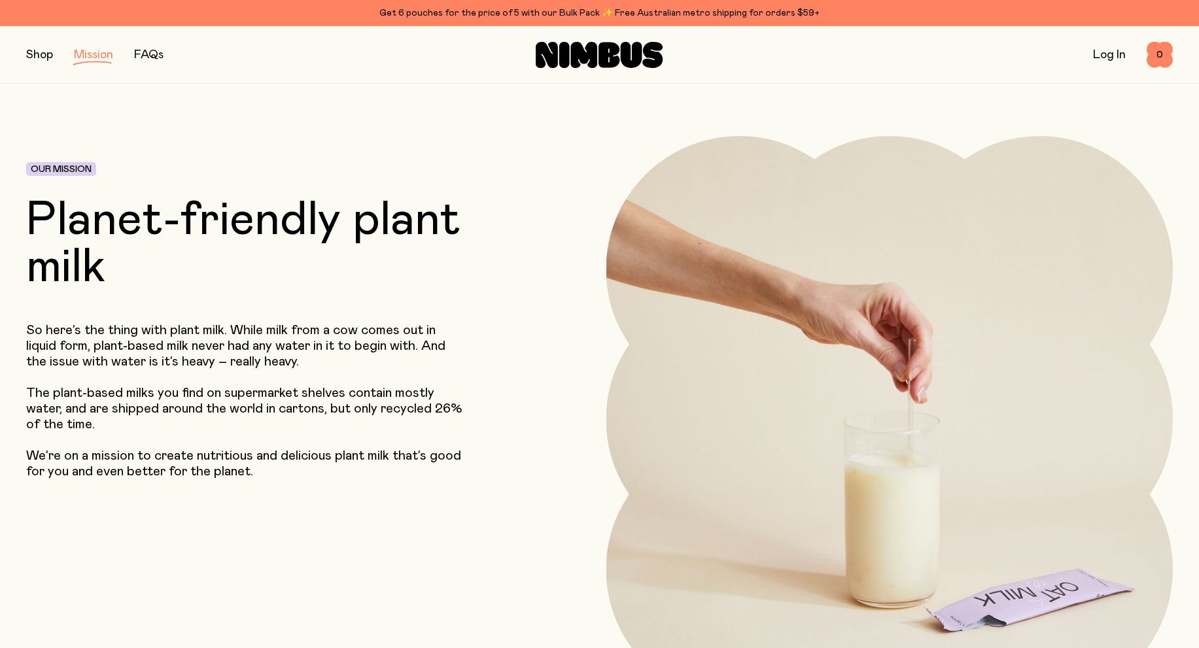  What do you see at coordinates (61, 169) in the screenshot?
I see `span: Our Mission` at bounding box center [61, 169].